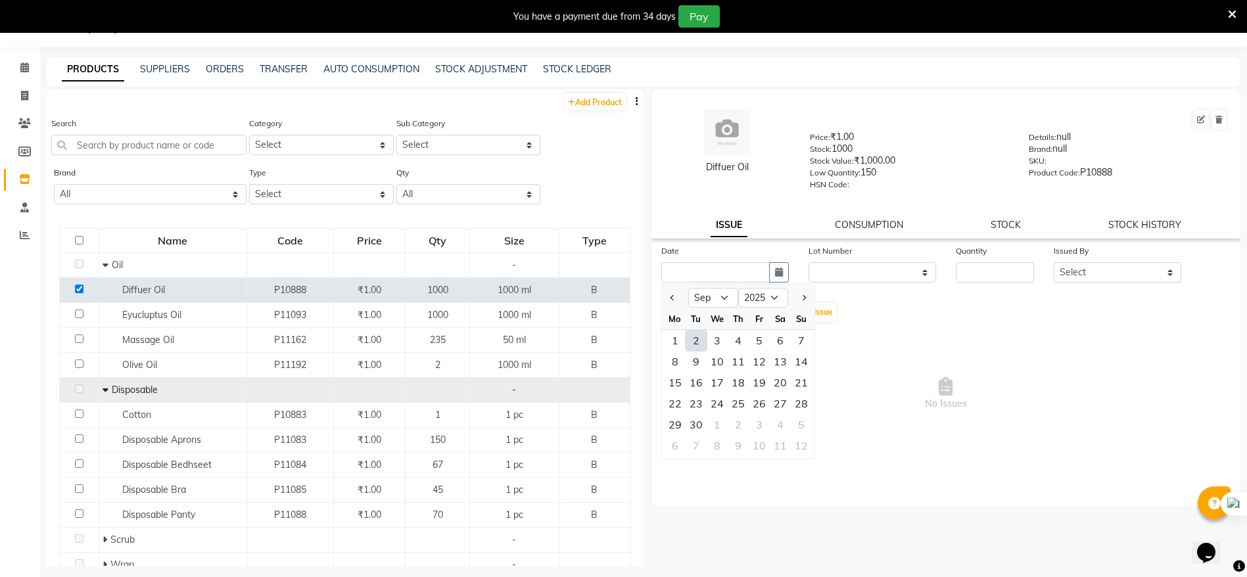  What do you see at coordinates (696, 362) in the screenshot?
I see `div: Tuesday, September 9, 2025` at bounding box center [696, 362].